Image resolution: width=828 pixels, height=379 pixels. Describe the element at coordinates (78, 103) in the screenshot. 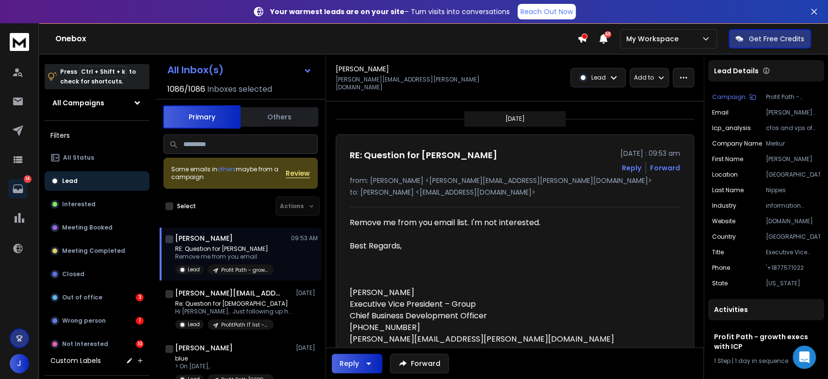

I see `h1: All Campaigns` at that location.